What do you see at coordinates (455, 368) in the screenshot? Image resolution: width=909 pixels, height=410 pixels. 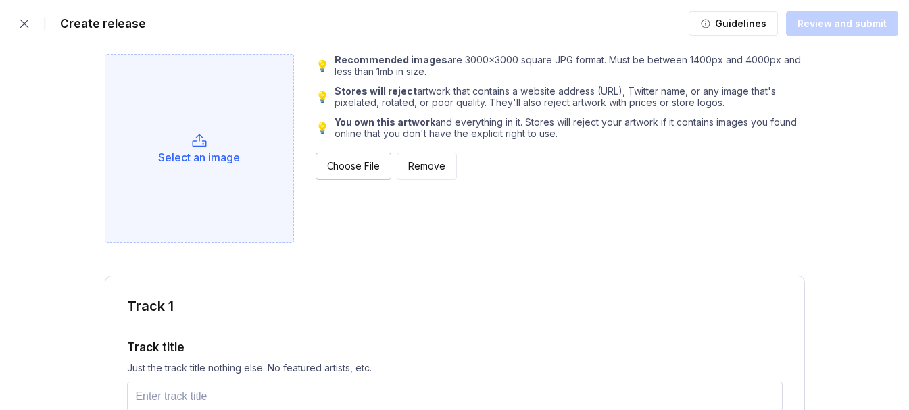 I see `div: Just the track title nothing else. No featured artists, etc.` at bounding box center [455, 368].